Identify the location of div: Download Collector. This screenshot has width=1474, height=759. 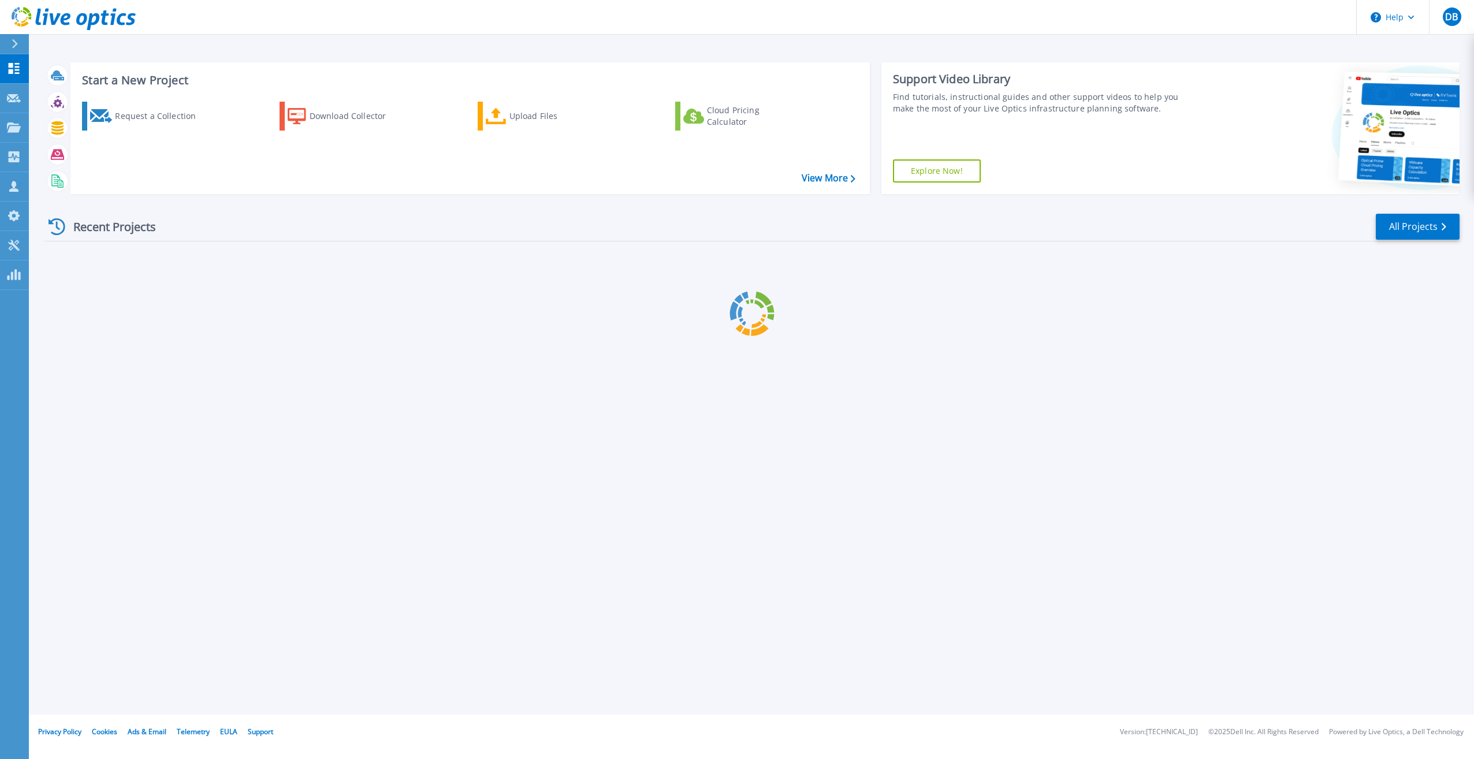
(356, 116).